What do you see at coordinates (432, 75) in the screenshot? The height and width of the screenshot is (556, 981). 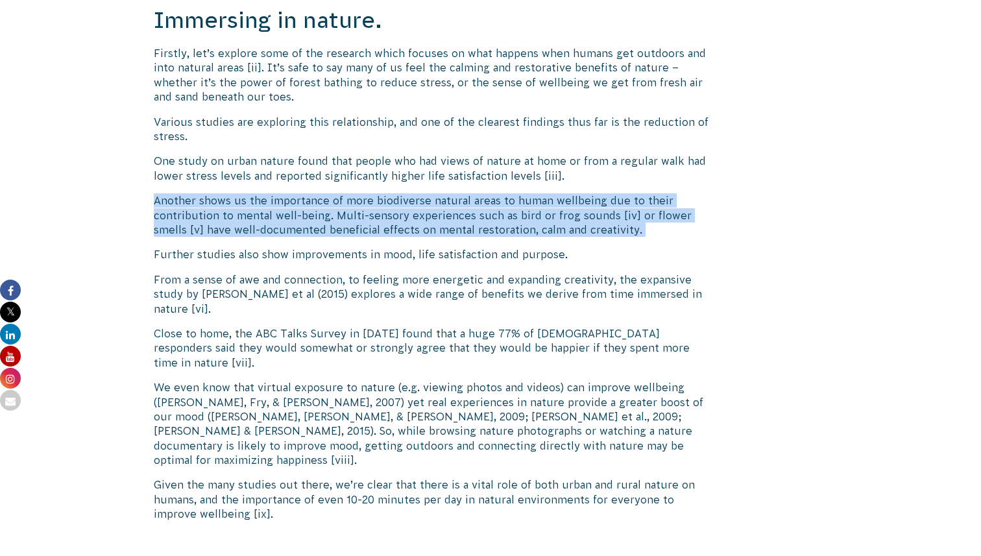 I see `p: Firstly, let’s explore some of the research which focuses on what happens when humans get outdoor...` at bounding box center [432, 75].